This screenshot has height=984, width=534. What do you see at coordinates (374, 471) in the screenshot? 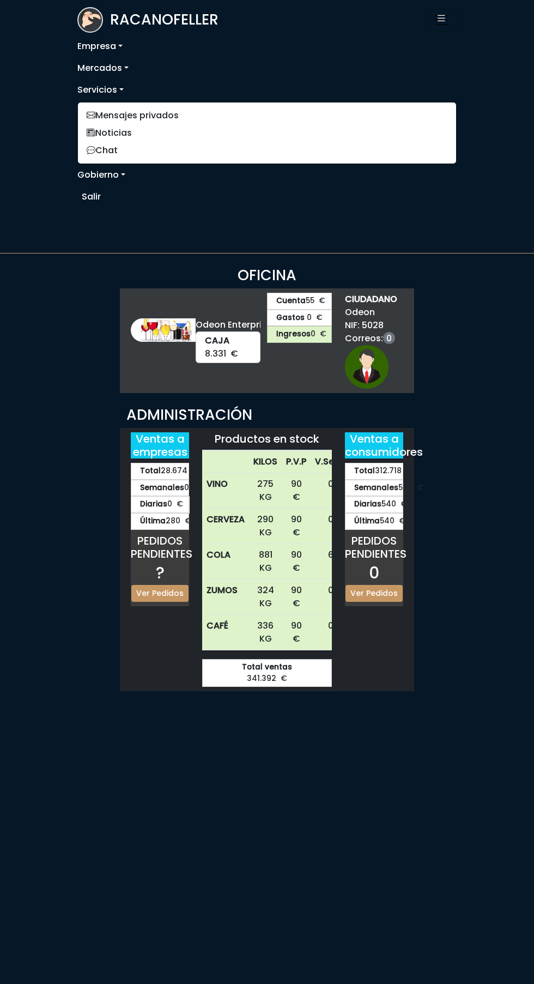
I see `div: 312.718 €` at bounding box center [374, 471].